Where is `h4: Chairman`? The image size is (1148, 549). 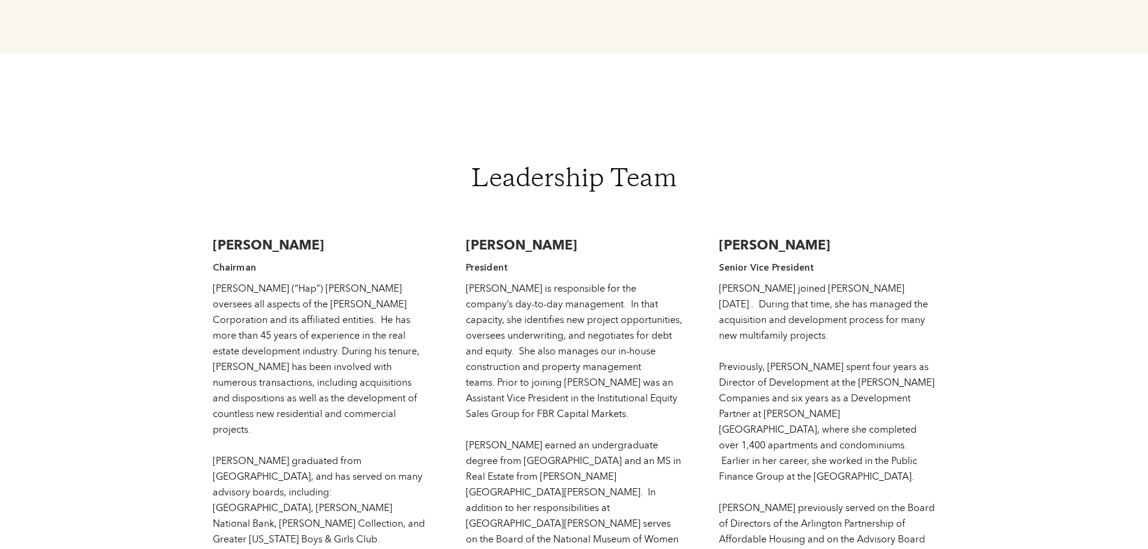 h4: Chairman is located at coordinates (321, 268).